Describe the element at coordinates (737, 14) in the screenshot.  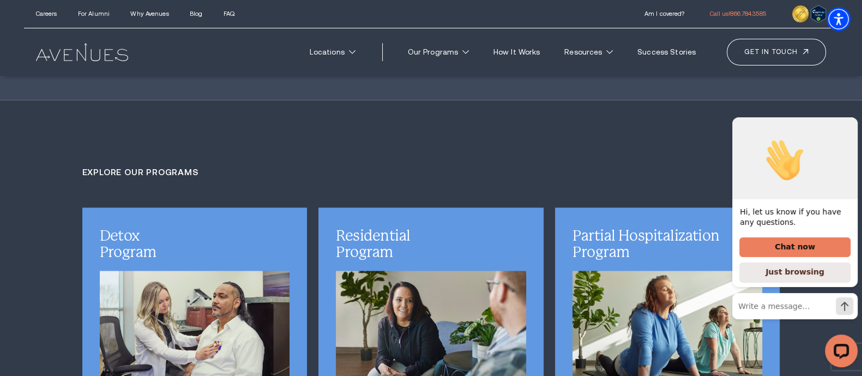
I see `a: call 866.784.3585` at that location.